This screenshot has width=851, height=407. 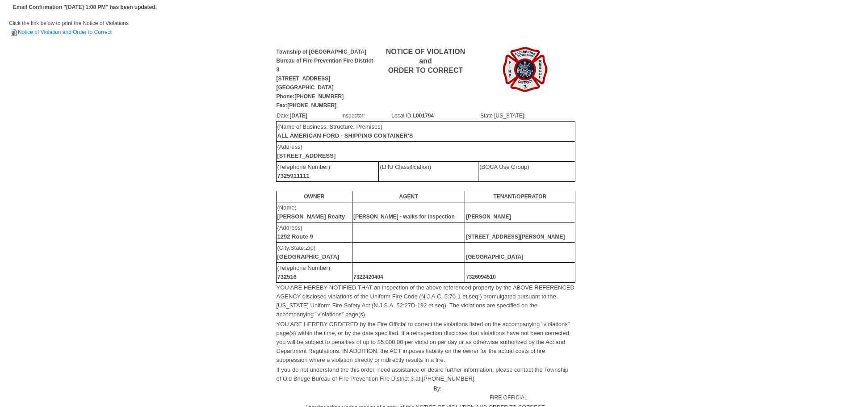 I want to click on b: 732516, so click(x=287, y=277).